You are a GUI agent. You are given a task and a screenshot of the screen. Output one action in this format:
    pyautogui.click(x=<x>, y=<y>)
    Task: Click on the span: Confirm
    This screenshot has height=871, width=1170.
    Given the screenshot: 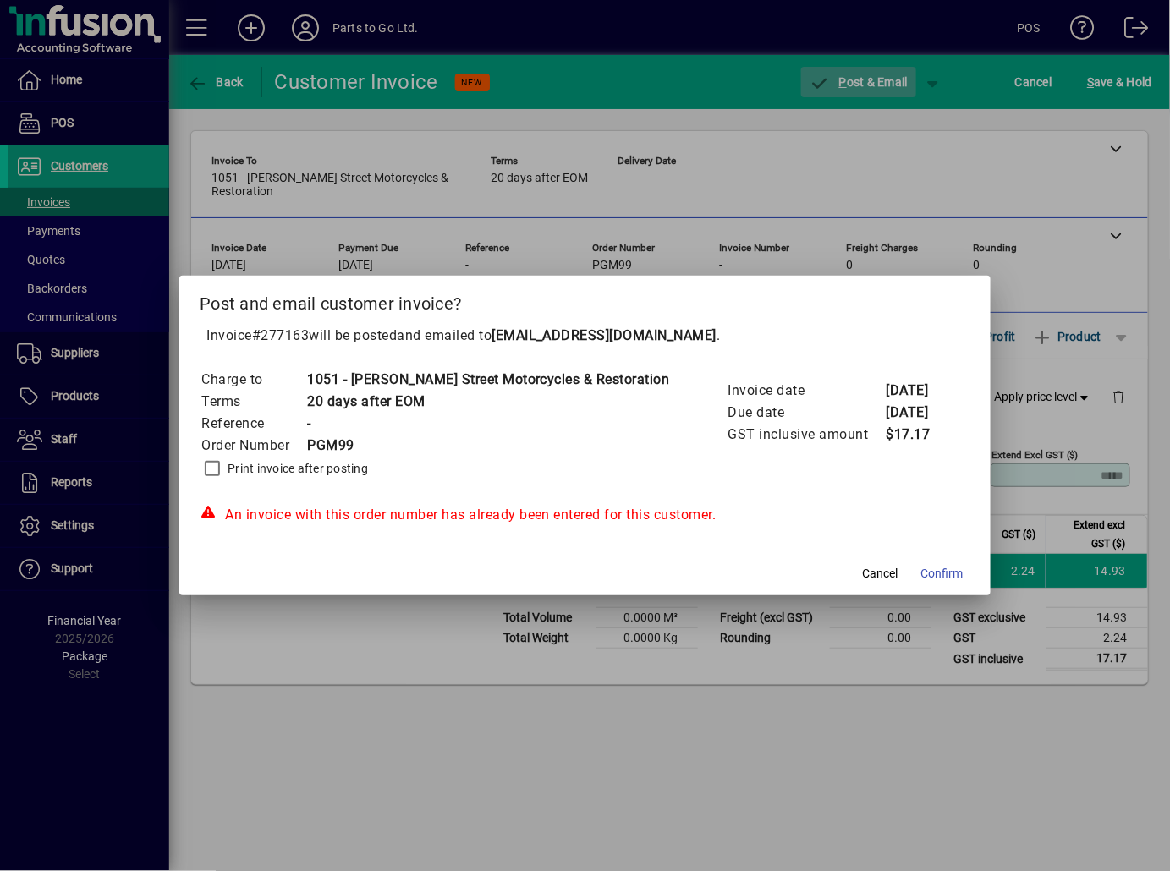 What is the action you would take?
    pyautogui.click(x=942, y=573)
    